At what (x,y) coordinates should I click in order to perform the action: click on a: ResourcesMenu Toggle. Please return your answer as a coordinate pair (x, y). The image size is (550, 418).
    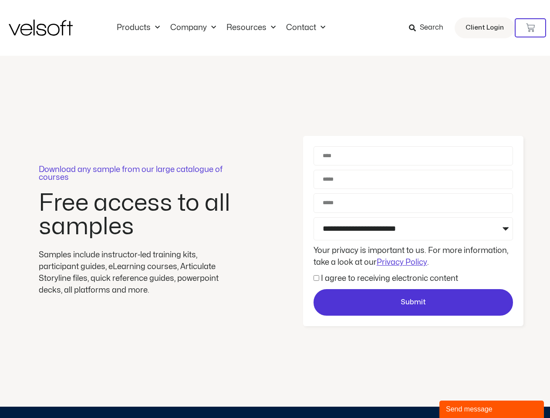
    Looking at the image, I should click on (251, 28).